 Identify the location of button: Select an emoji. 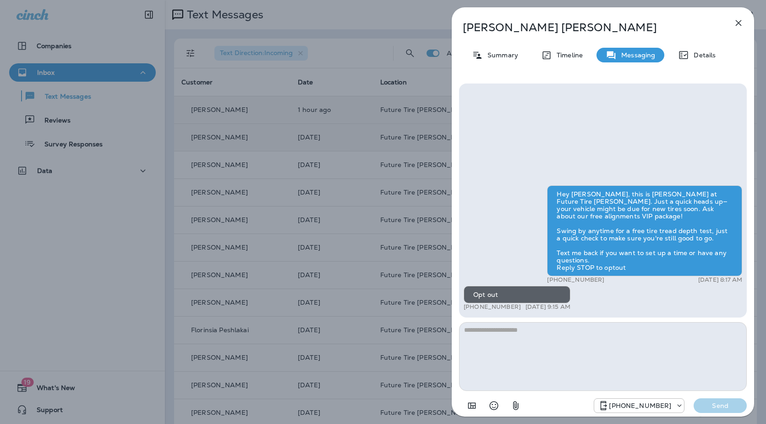
(494, 405).